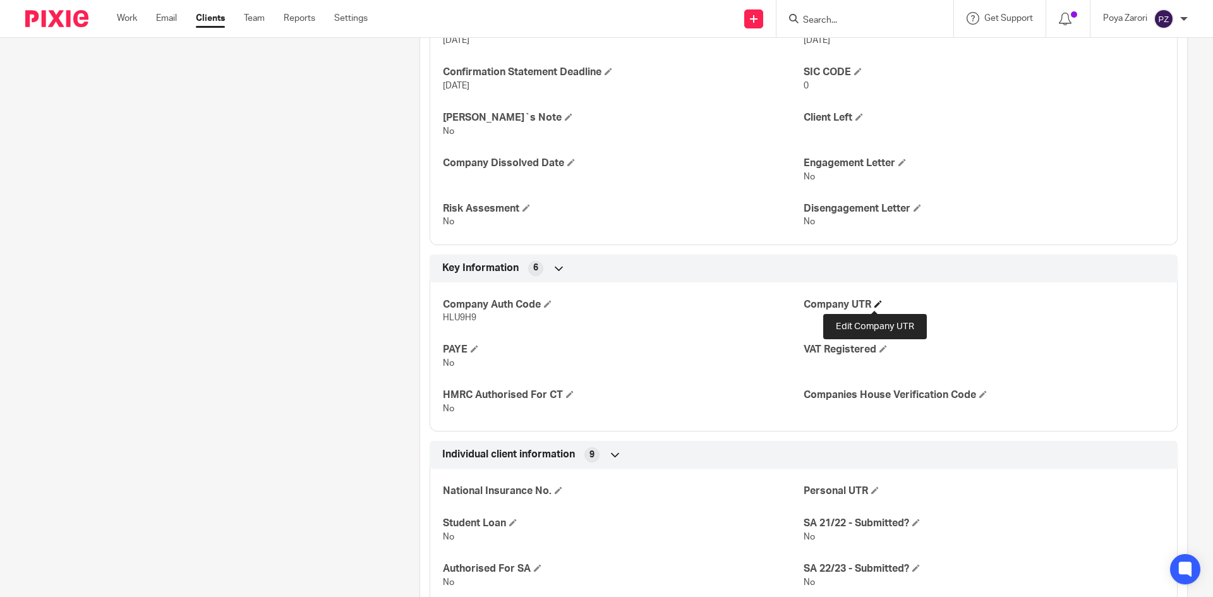 This screenshot has width=1213, height=597. I want to click on h4: HMRC Authorised For CT, so click(623, 395).